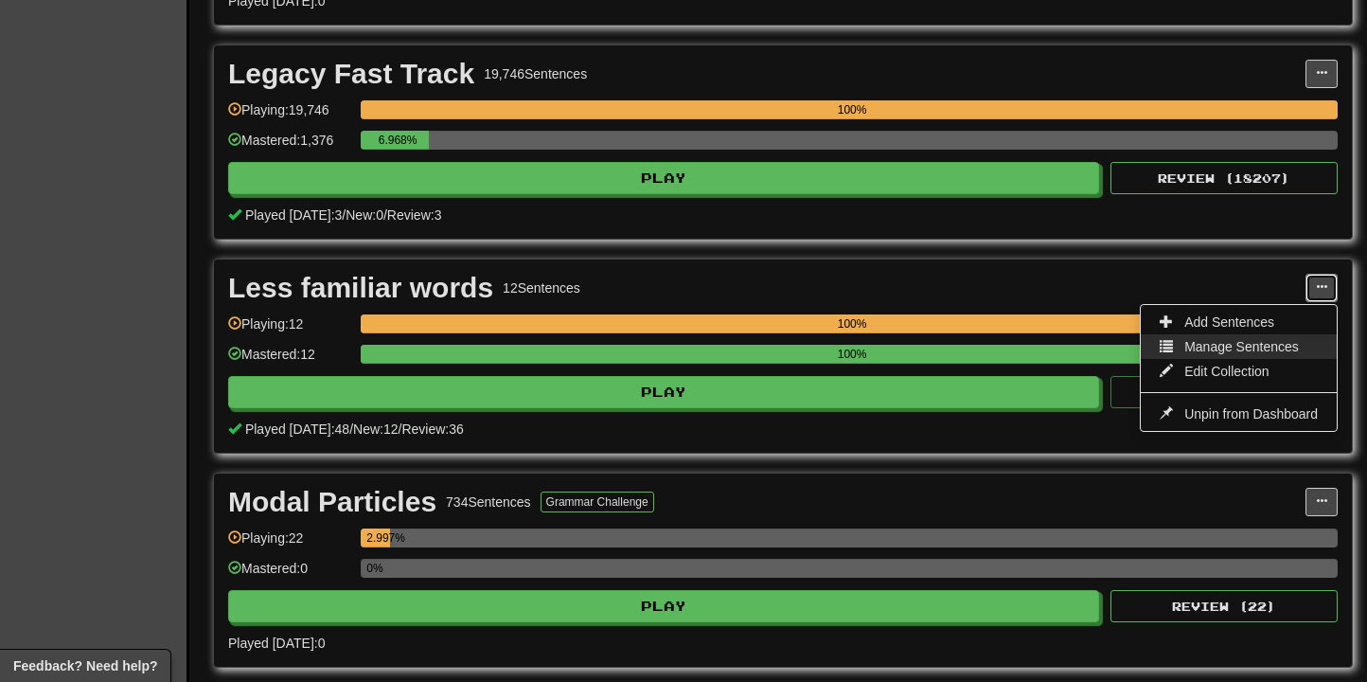  I want to click on a: Unpin from Dashboard, so click(1238, 414).